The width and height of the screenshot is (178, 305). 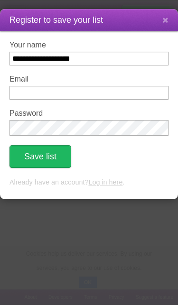 What do you see at coordinates (105, 182) in the screenshot?
I see `a: Log in here` at bounding box center [105, 182].